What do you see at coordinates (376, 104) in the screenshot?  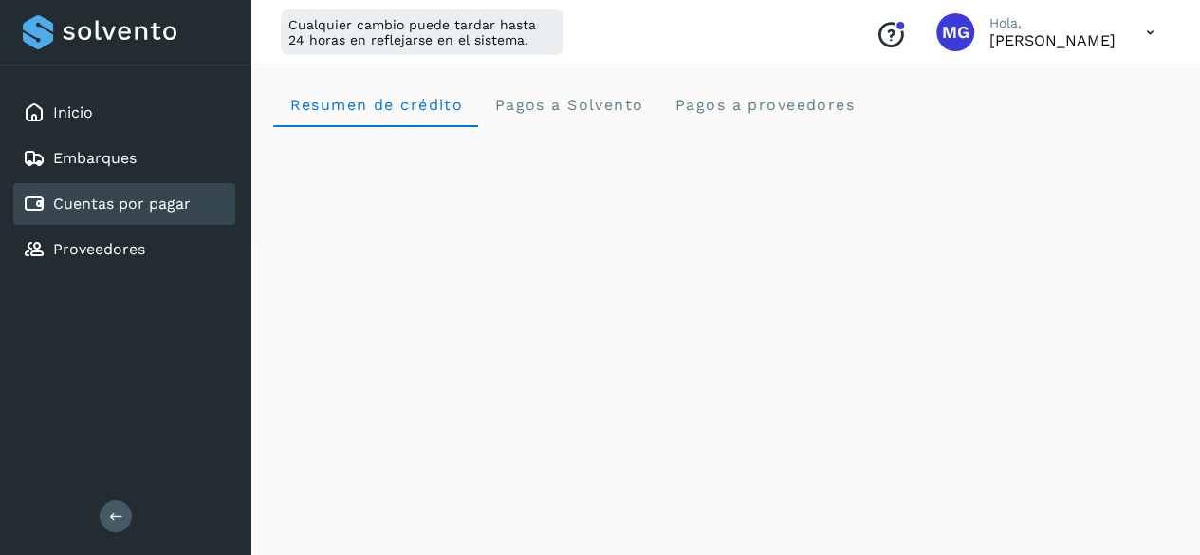 I see `span: Resumen de crédito` at bounding box center [376, 104].